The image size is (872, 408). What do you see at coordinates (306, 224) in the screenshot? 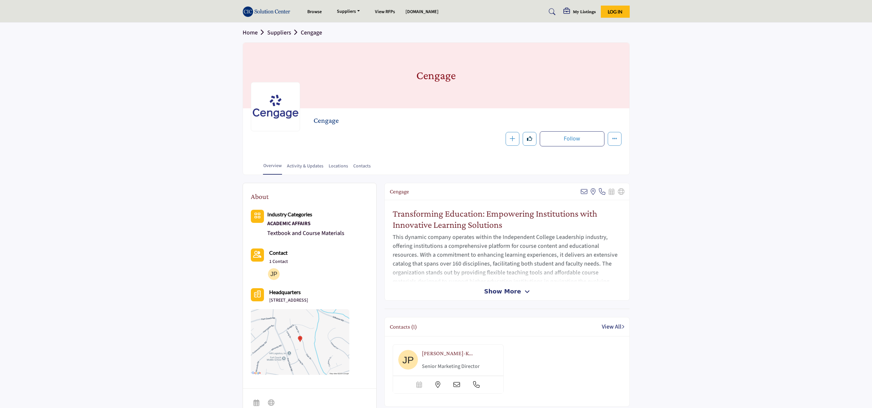
I see `a: ACADEMIC AFFAIRS` at bounding box center [306, 224].